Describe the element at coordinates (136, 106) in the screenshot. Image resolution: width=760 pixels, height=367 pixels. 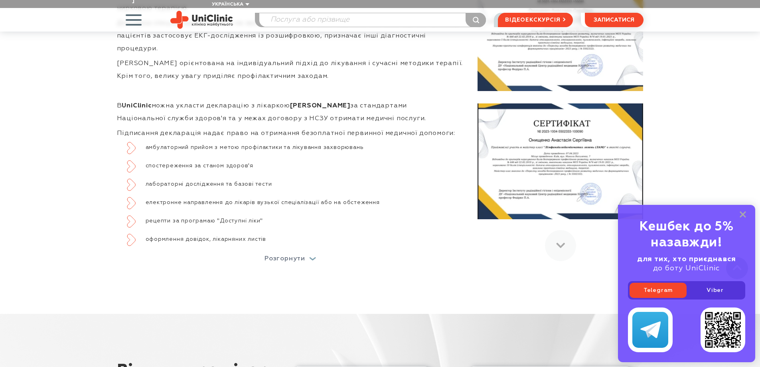
I see `strong: UniClinic` at that location.